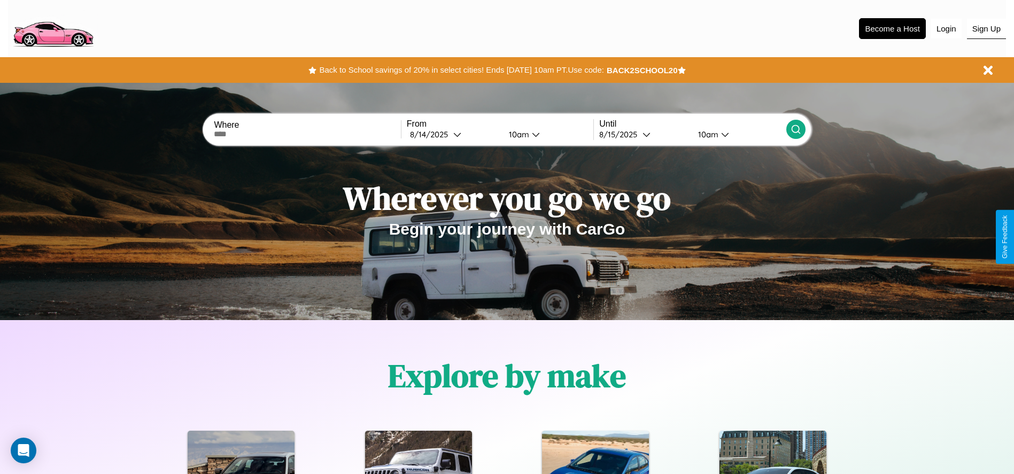 The height and width of the screenshot is (474, 1014). What do you see at coordinates (892, 28) in the screenshot?
I see `button: Become a Host` at bounding box center [892, 28].